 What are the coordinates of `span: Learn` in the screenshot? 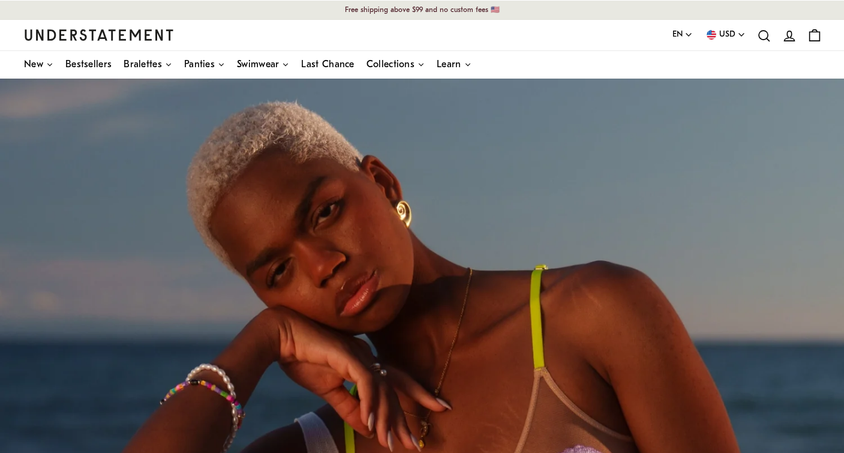 It's located at (449, 65).